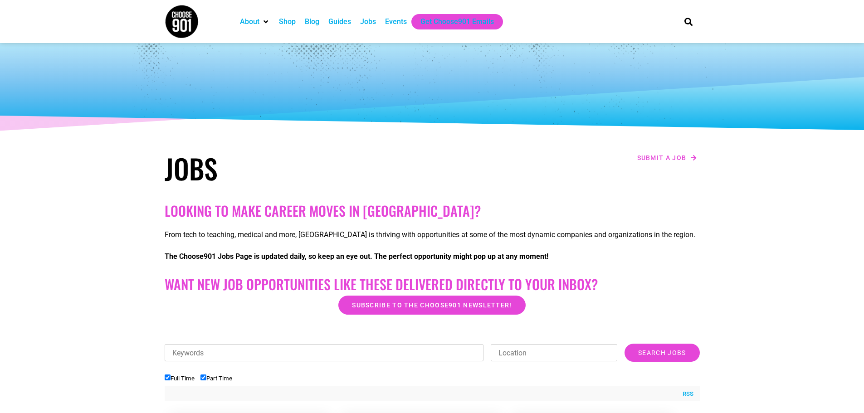  What do you see at coordinates (432, 305) in the screenshot?
I see `span: Subscribe to the Choose901 newsletter!` at bounding box center [432, 305].